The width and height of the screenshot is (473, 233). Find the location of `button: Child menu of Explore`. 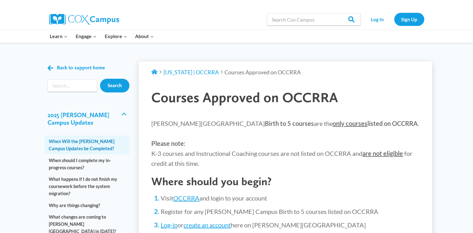

button: Child menu of Explore is located at coordinates (116, 36).